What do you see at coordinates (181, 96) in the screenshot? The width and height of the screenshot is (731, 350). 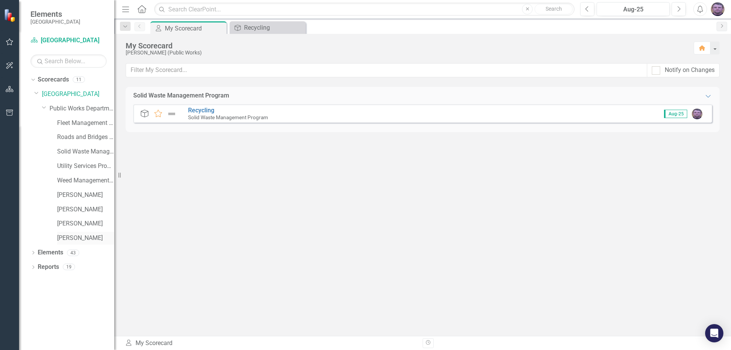 I see `div: Solid Waste Management Program` at bounding box center [181, 96].